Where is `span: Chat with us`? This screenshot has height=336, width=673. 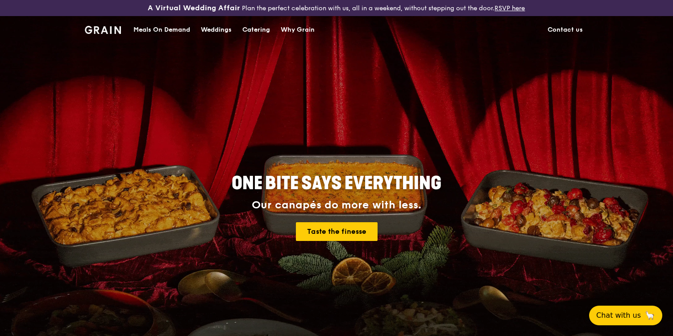 span: Chat with us is located at coordinates (618, 315).